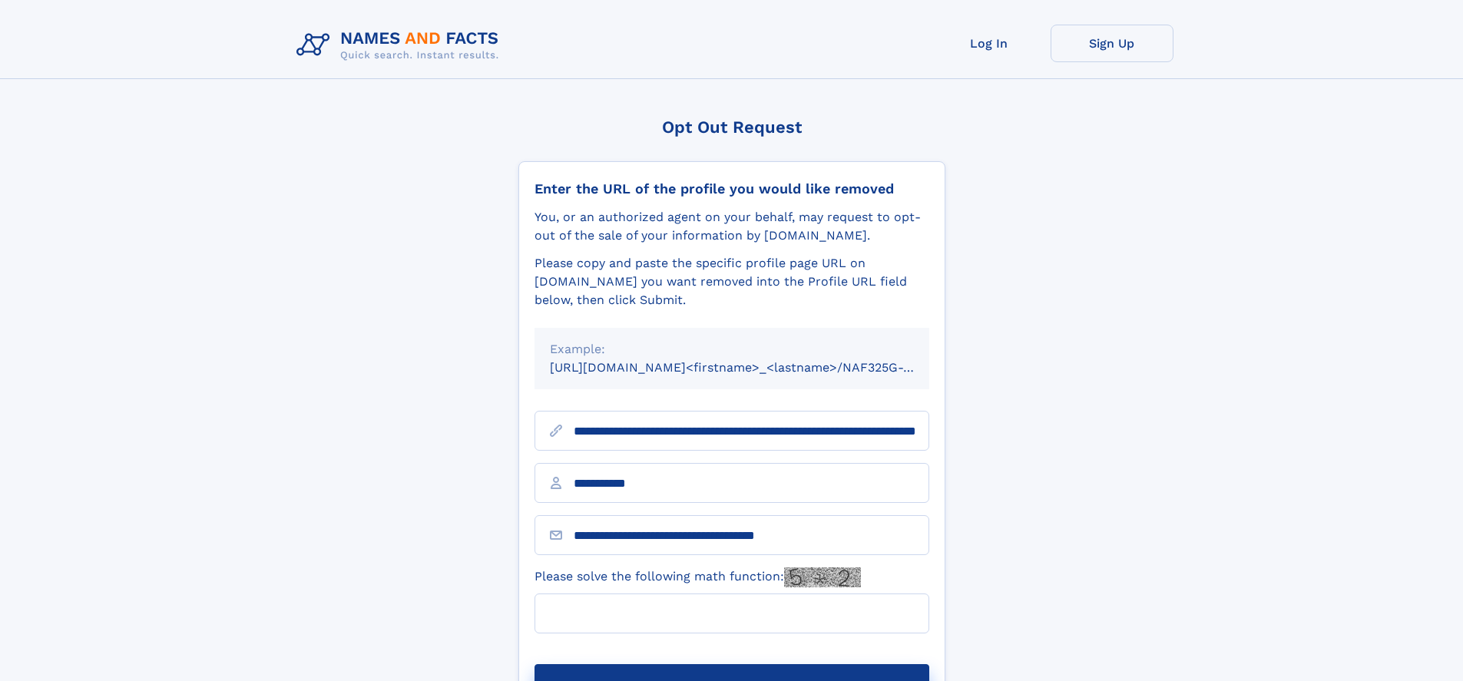 The image size is (1463, 681). Describe the element at coordinates (401, 45) in the screenshot. I see `img: Logo Names and Facts` at that location.